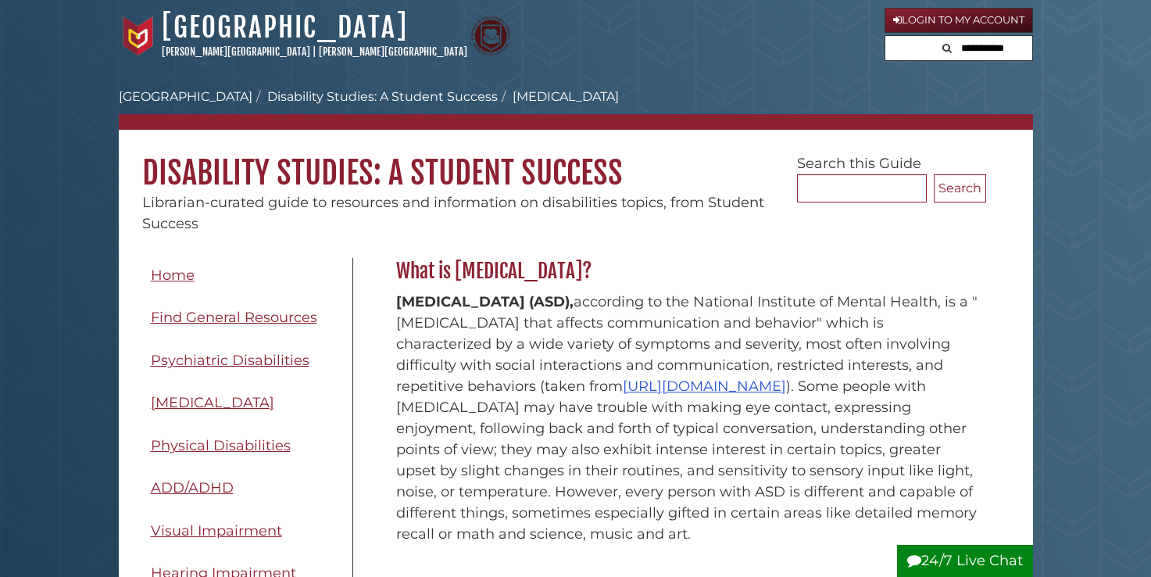  I want to click on span: Visual Impairment, so click(216, 531).